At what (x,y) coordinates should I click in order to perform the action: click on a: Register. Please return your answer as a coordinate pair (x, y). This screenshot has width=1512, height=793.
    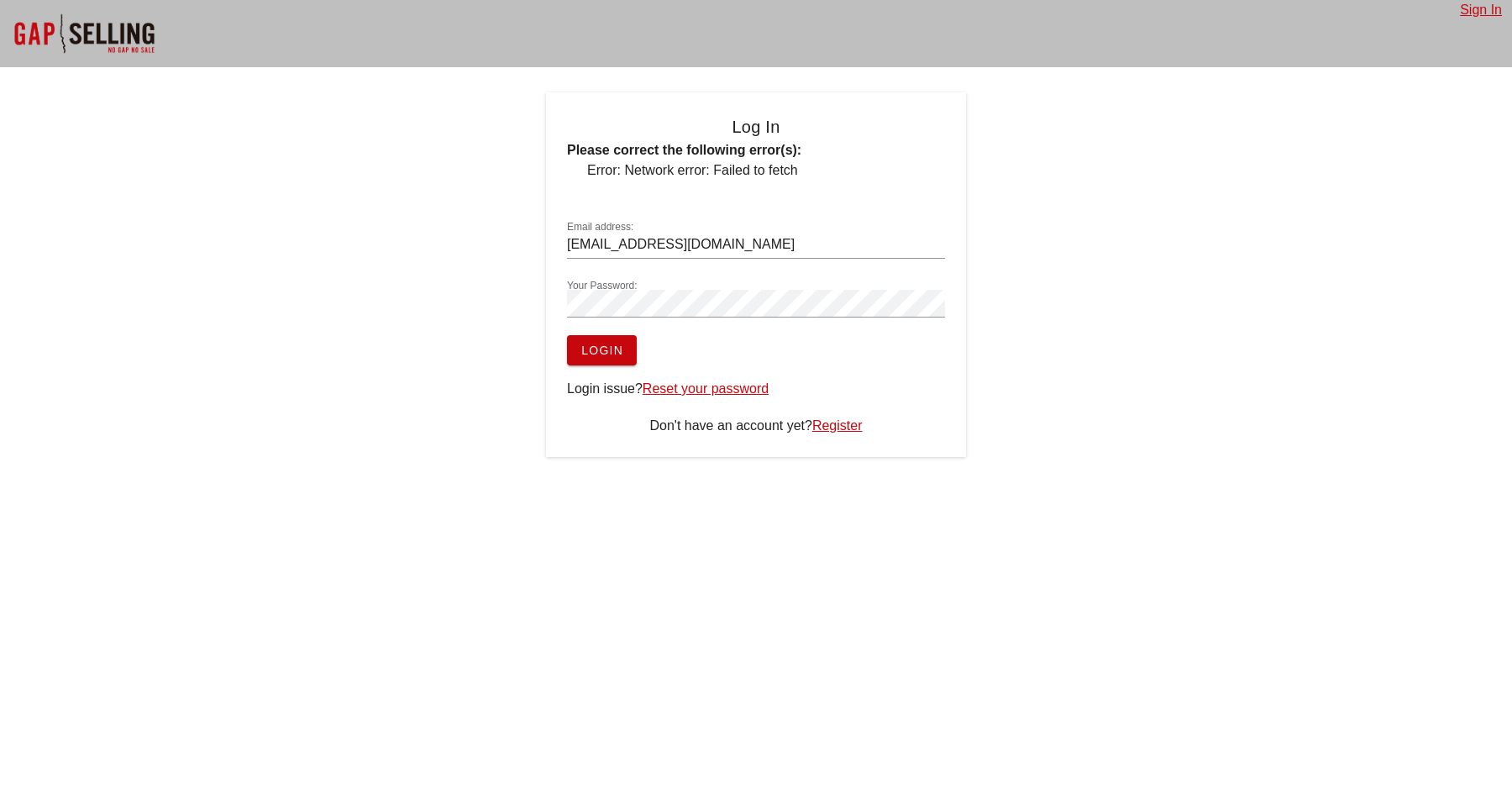
    Looking at the image, I should click on (838, 425).